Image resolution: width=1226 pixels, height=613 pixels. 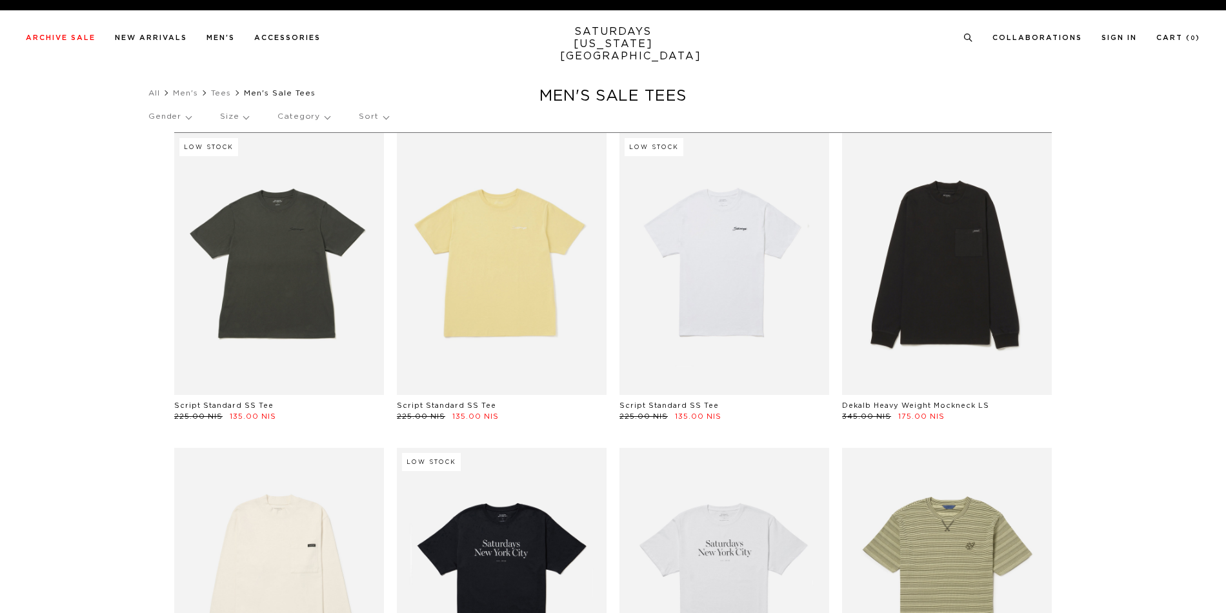 I want to click on p: Size, so click(x=234, y=117).